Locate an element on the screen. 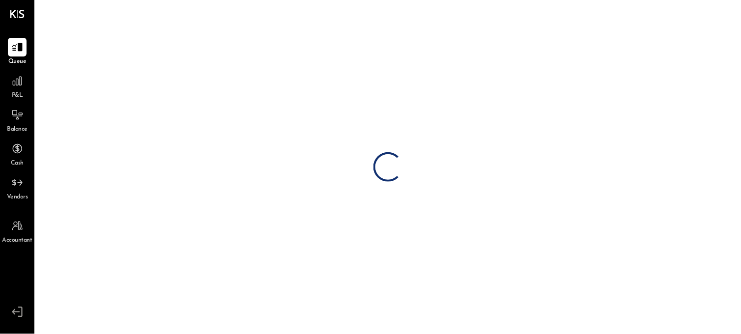  span: P&L is located at coordinates (17, 96).